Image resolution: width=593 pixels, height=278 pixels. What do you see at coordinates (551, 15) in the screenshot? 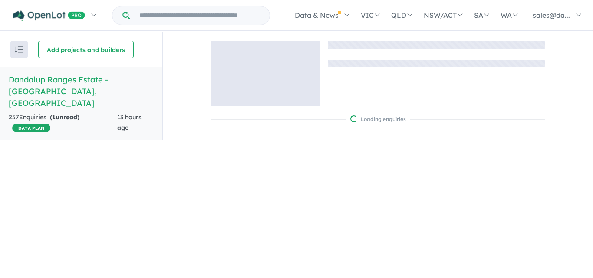
I see `span: sales@da...` at bounding box center [551, 15].